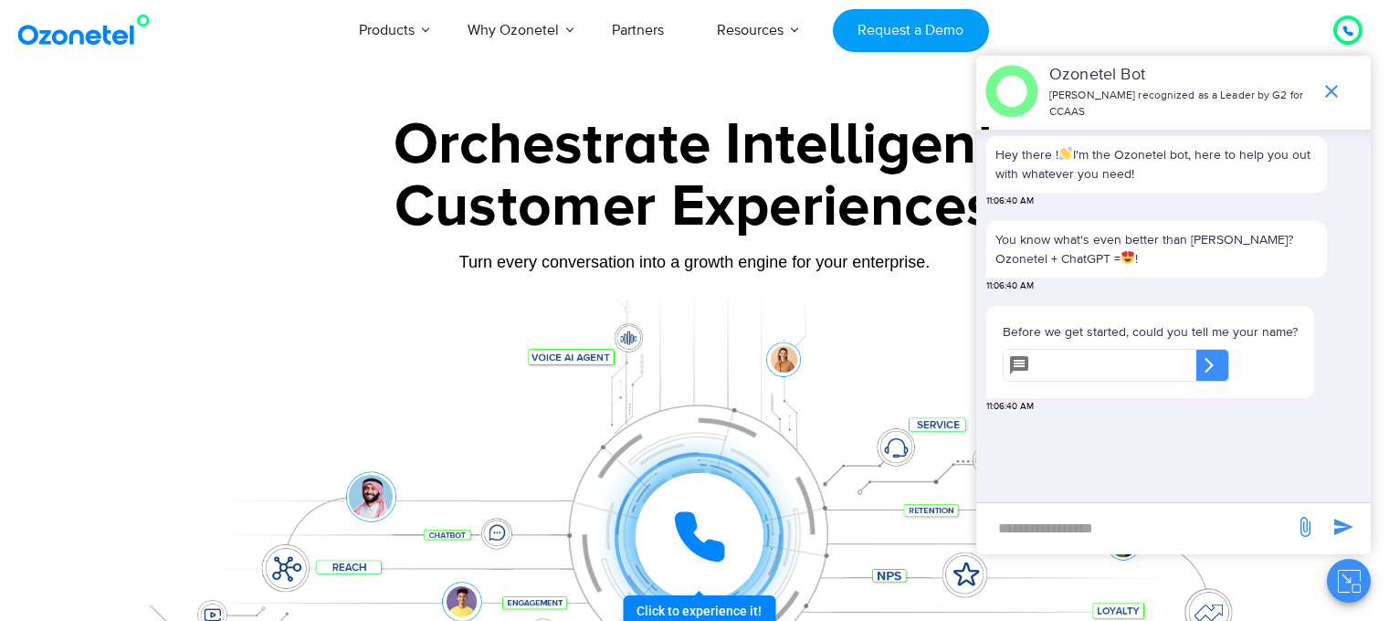 The width and height of the screenshot is (1389, 621). I want to click on div: new-msg-input, so click(1135, 529).